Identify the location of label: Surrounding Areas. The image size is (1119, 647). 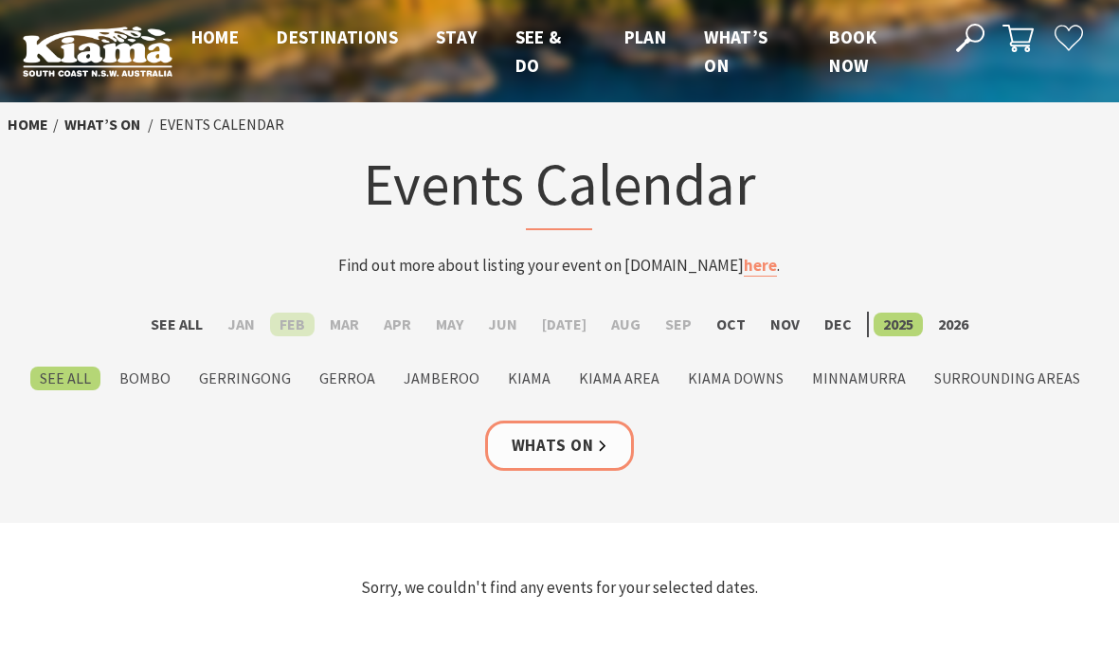
(1007, 378).